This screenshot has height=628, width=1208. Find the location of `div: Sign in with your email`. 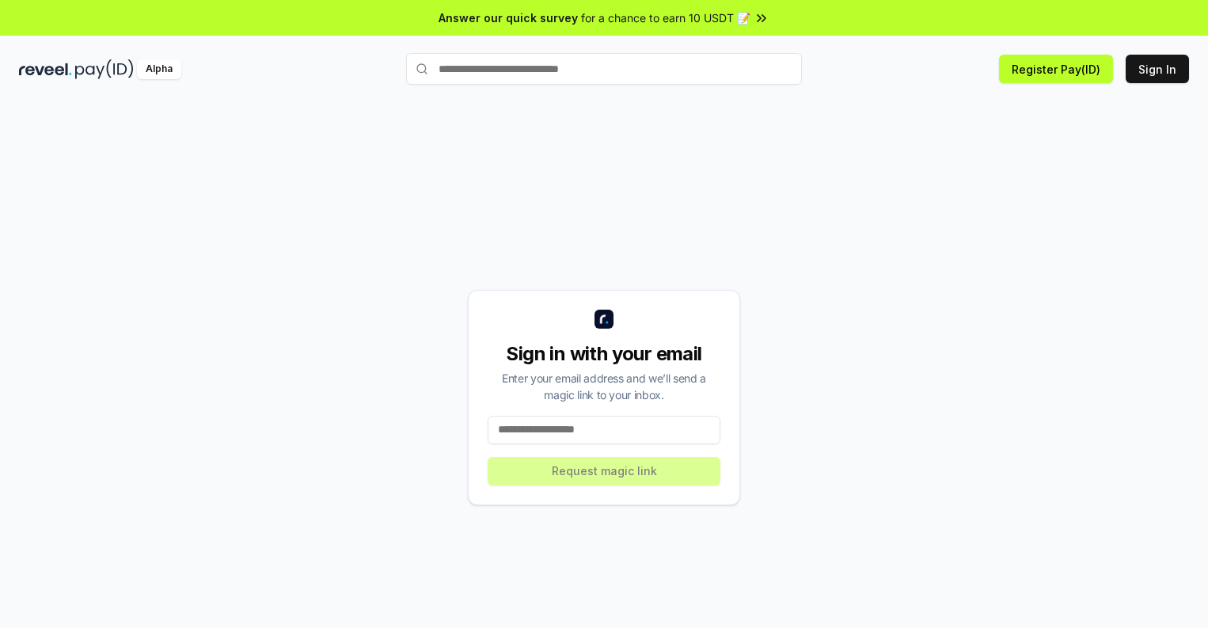

div: Sign in with your email is located at coordinates (604, 354).